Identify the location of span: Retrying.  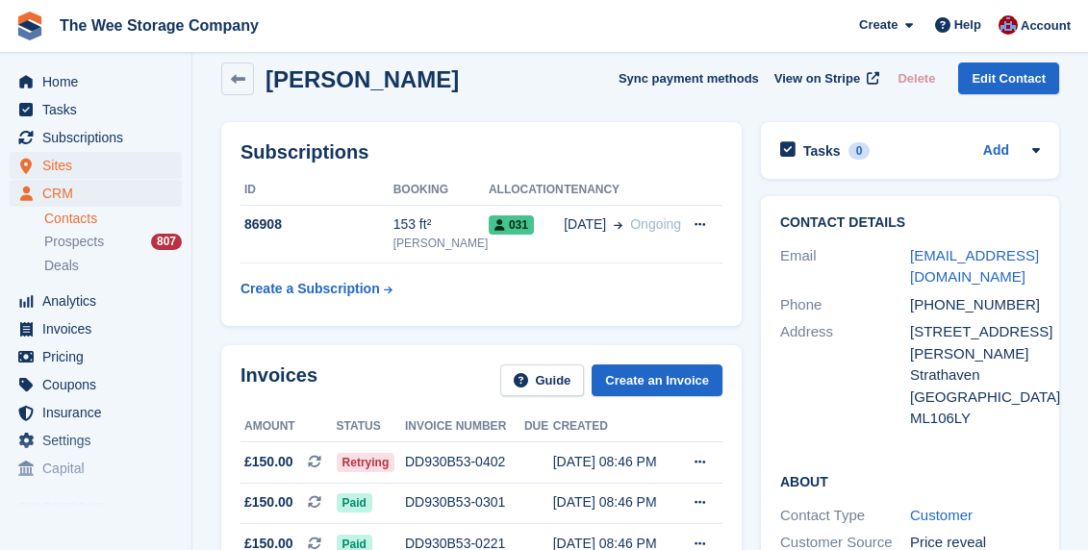
(366, 463).